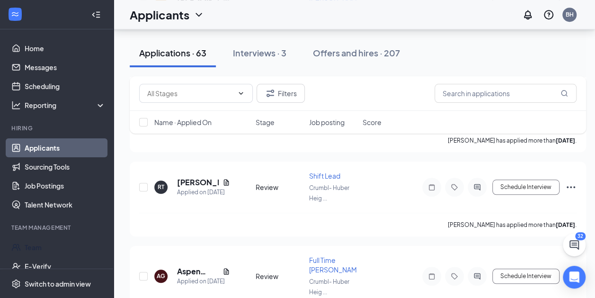 This screenshot has width=595, height=298. What do you see at coordinates (65, 266) in the screenshot?
I see `a: E-Verify` at bounding box center [65, 266].